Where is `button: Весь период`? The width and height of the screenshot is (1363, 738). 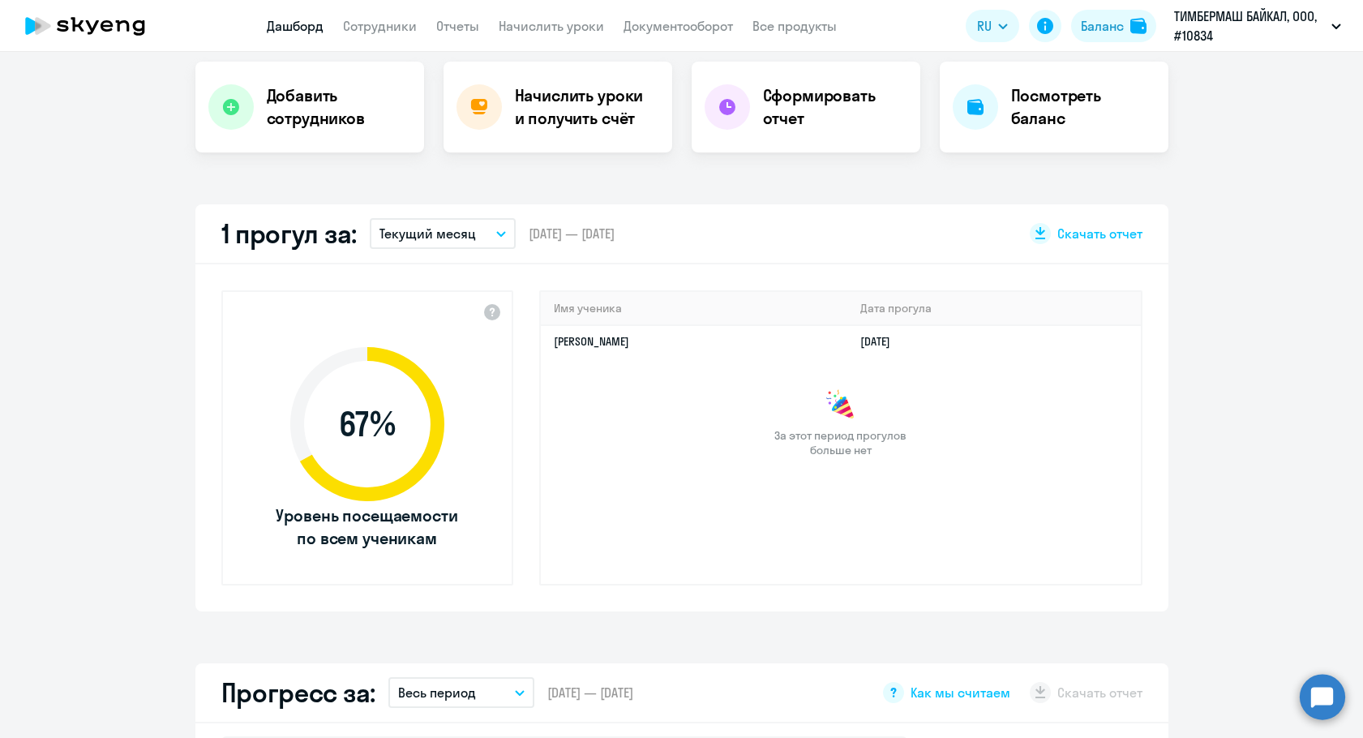
button: Весь период is located at coordinates (461, 693).